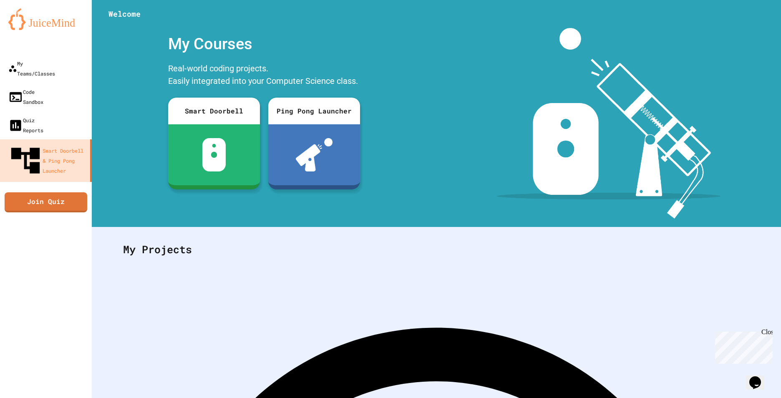 This screenshot has height=398, width=781. What do you see at coordinates (46, 19) in the screenshot?
I see `img: logo-orange.svg` at bounding box center [46, 19].